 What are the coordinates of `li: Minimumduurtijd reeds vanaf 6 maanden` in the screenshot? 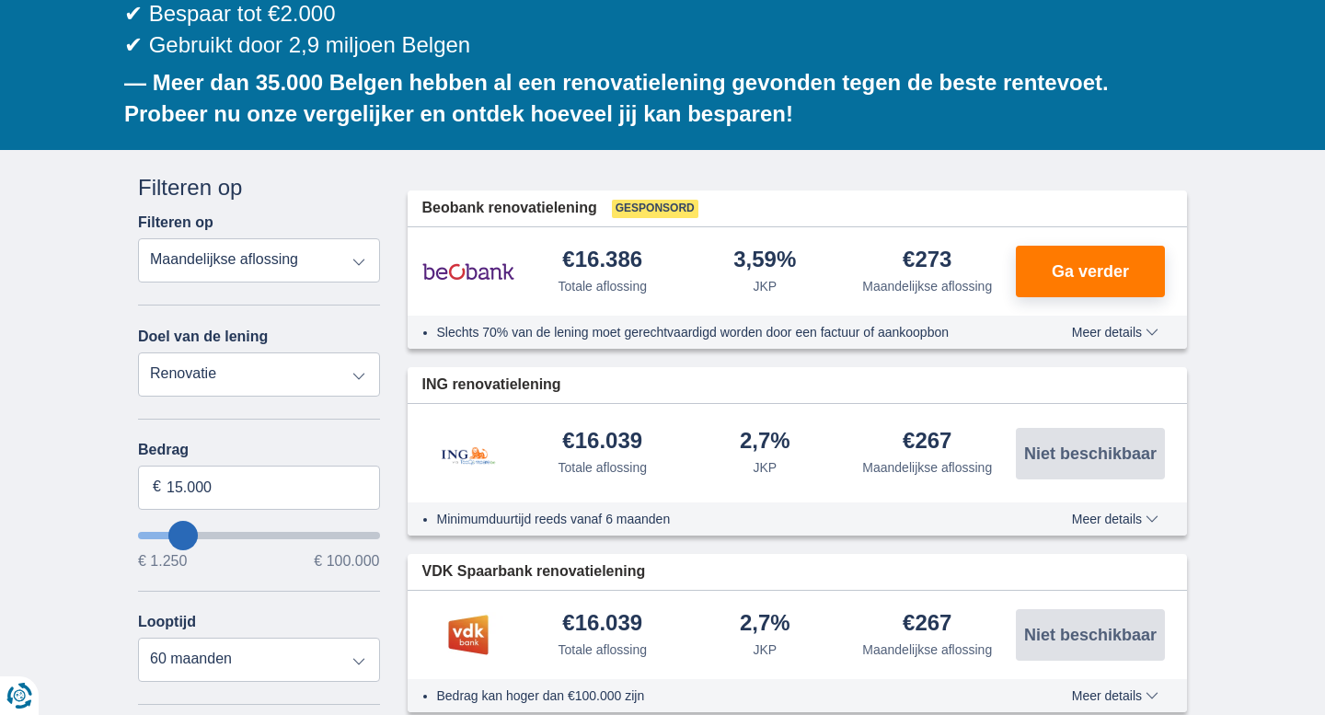 It's located at (721, 519).